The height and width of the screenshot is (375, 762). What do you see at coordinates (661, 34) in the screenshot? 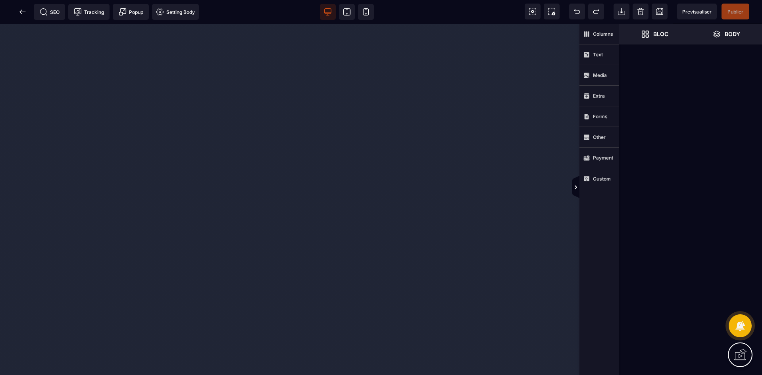
I see `strong: Bloc` at bounding box center [661, 34].